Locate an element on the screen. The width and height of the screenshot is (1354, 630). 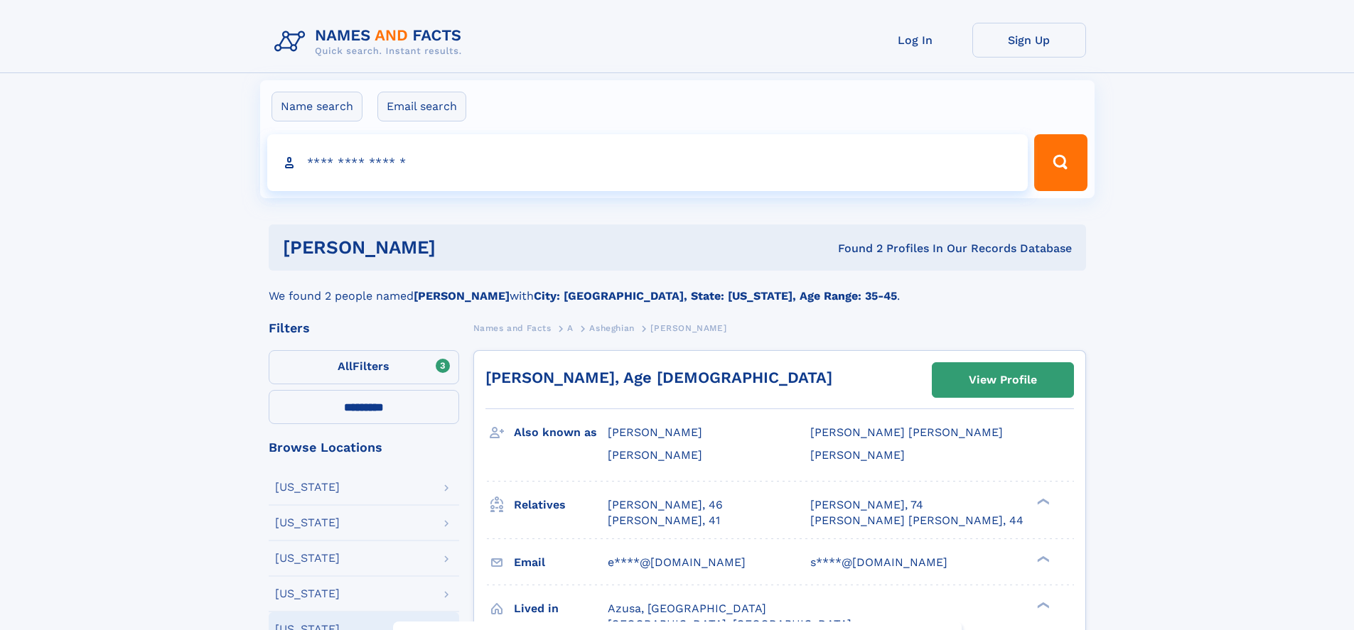
h3: Relatives is located at coordinates (561, 505).